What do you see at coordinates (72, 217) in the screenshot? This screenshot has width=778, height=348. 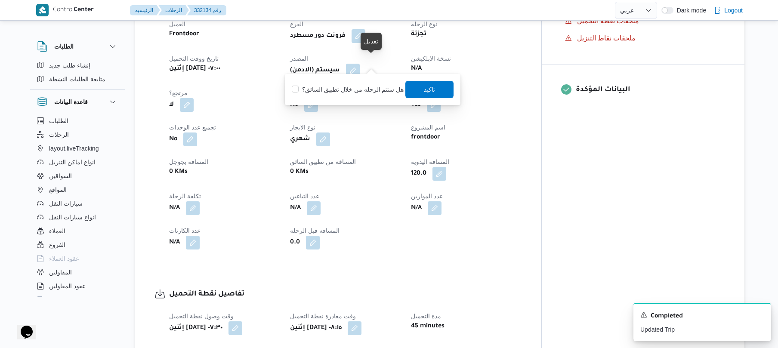 I see `span: انواع سيارات النقل` at bounding box center [72, 217].